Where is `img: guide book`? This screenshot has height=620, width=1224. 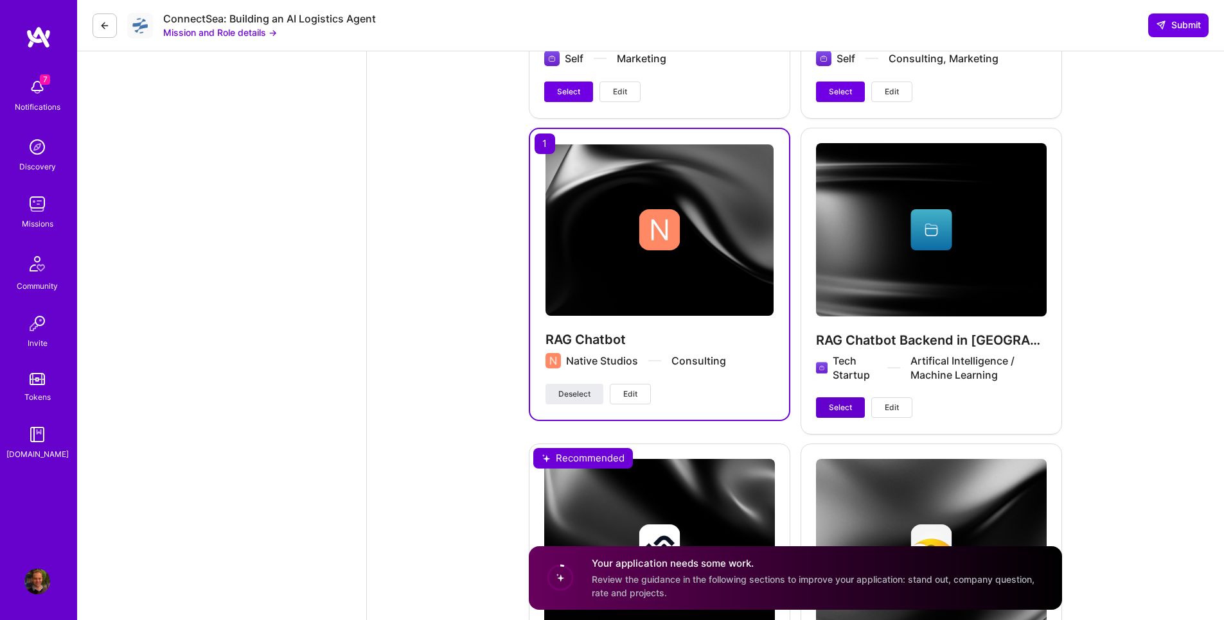
img: guide book is located at coordinates (37, 435).